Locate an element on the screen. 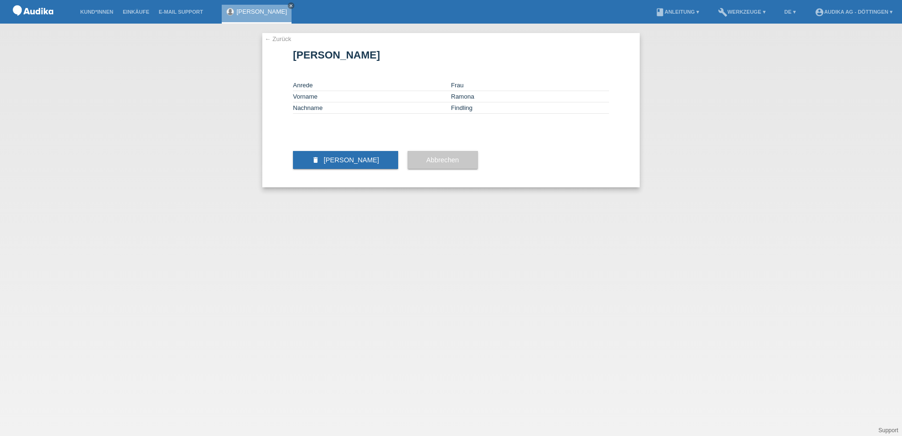  td: Frau is located at coordinates (530, 85).